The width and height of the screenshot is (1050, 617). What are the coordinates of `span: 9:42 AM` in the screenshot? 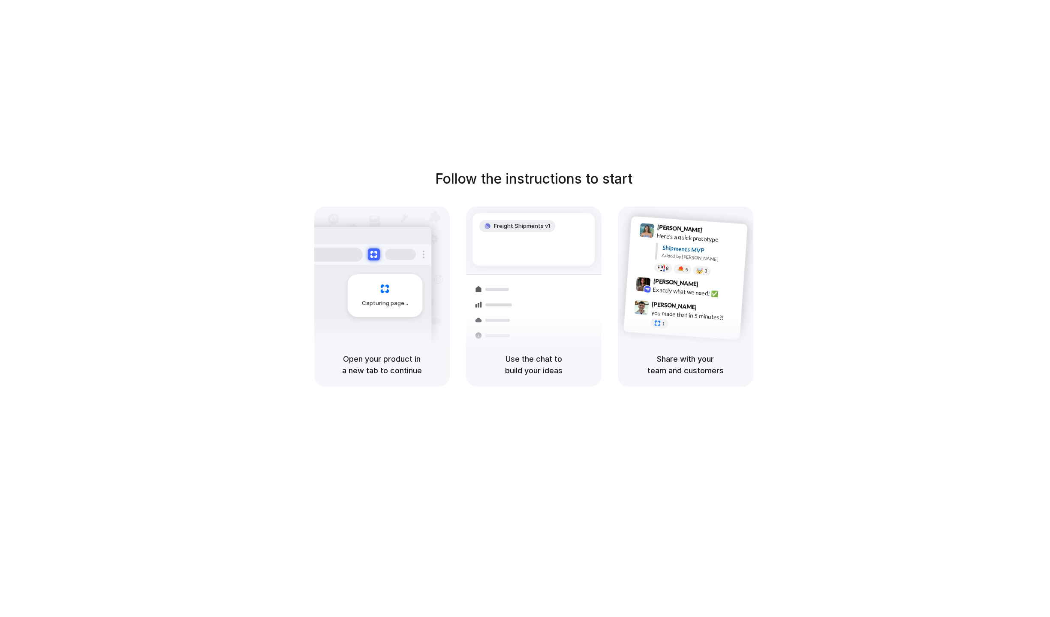 It's located at (709, 285).